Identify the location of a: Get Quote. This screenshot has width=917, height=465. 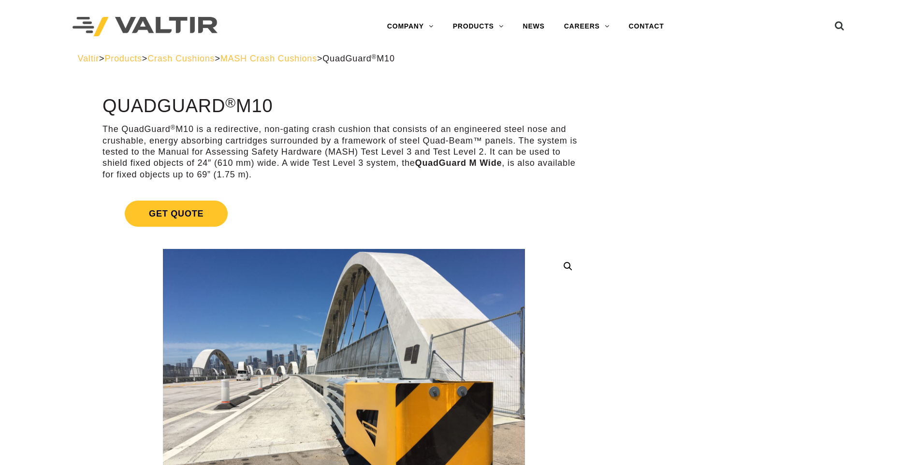
(344, 214).